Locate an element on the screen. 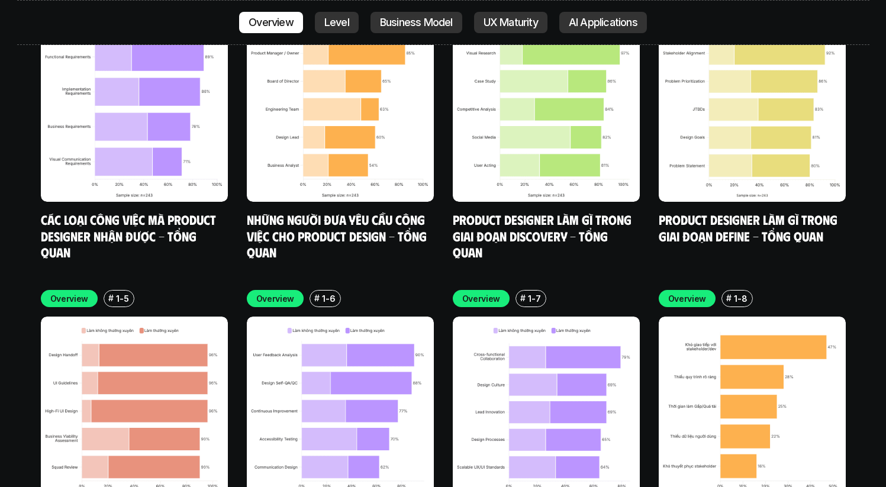 This screenshot has width=886, height=487. p: 1-8 is located at coordinates (741, 298).